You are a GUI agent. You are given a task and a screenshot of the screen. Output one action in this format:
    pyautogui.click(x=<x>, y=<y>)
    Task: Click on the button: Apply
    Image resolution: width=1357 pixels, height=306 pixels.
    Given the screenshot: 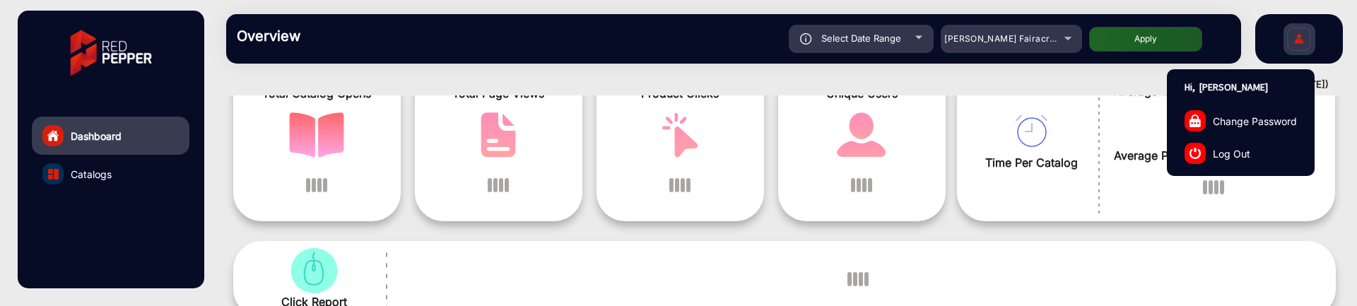 What is the action you would take?
    pyautogui.click(x=1146, y=39)
    